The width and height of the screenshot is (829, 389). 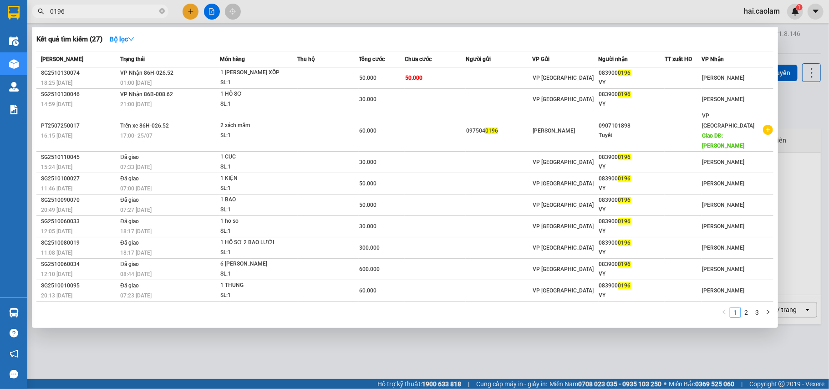 I want to click on span: Người gửi, so click(x=478, y=59).